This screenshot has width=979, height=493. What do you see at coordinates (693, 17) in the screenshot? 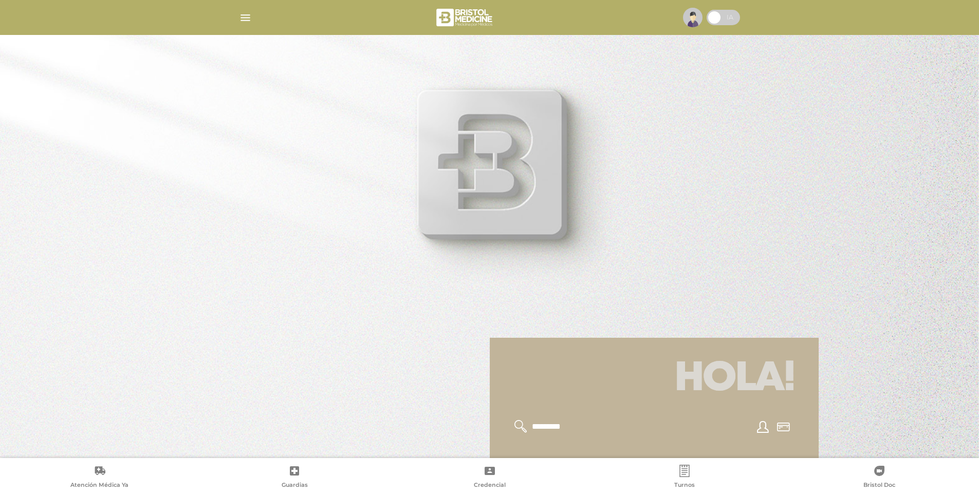
I see `img: profile-placeholder.svg` at bounding box center [693, 17].